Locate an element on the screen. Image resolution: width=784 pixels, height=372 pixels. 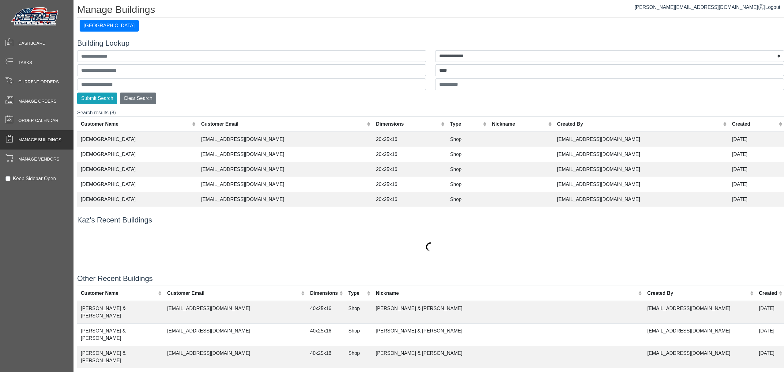
span: Logout is located at coordinates (773, 7).